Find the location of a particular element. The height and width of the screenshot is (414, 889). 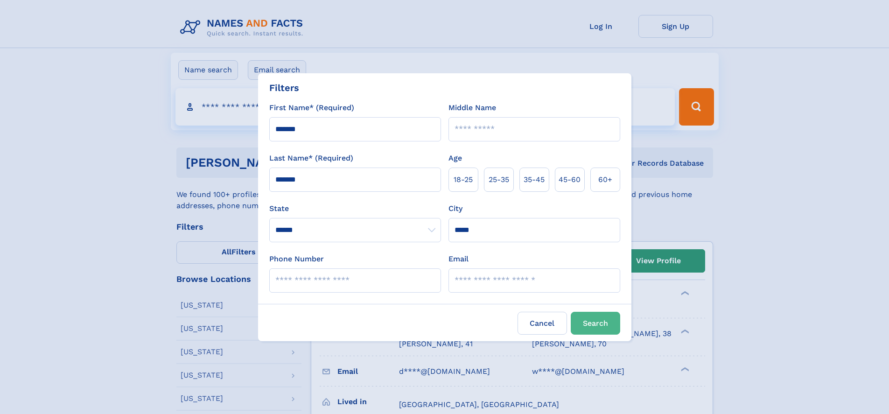

span: 35‑45 is located at coordinates (534, 180).